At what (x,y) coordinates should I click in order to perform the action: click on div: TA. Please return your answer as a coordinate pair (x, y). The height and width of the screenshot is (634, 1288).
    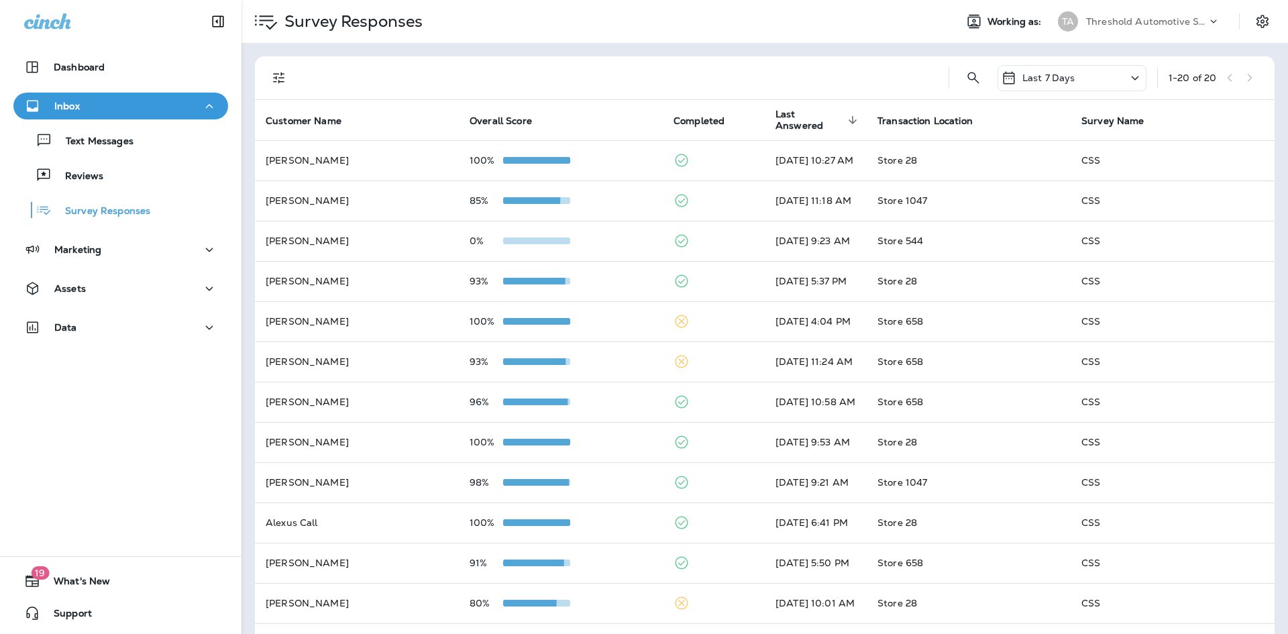
    Looking at the image, I should click on (1068, 21).